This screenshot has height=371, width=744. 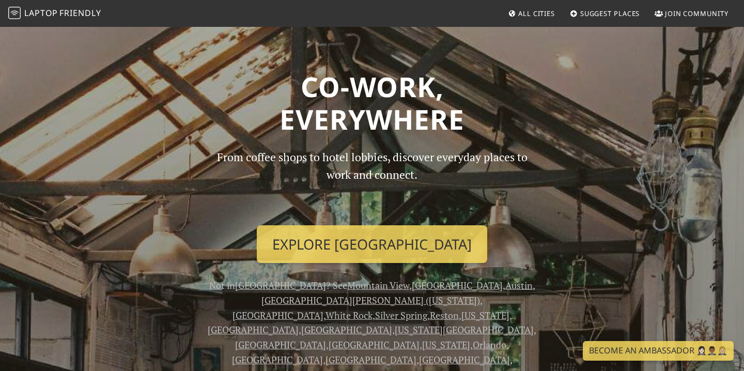 What do you see at coordinates (372, 103) in the screenshot?
I see `h1: Co-work, Everywhere` at bounding box center [372, 103].